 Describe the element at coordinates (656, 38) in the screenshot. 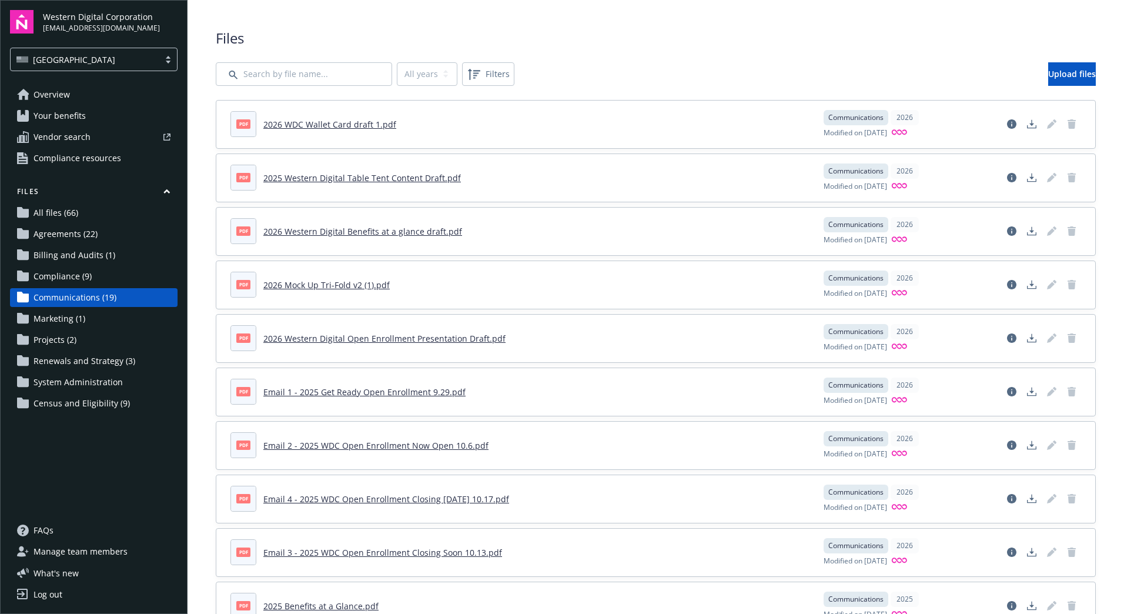

I see `span: Files` at that location.